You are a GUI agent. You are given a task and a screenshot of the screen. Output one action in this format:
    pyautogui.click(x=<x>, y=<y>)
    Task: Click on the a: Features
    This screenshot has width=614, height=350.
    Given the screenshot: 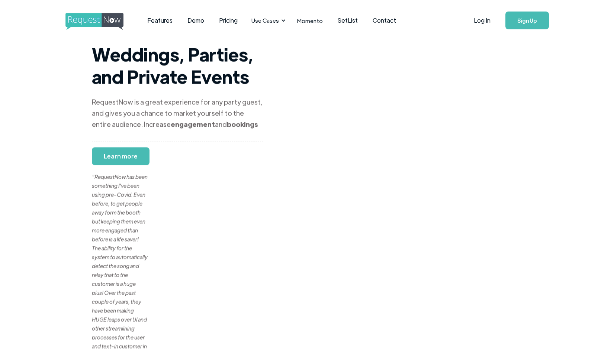 What is the action you would take?
    pyautogui.click(x=160, y=20)
    